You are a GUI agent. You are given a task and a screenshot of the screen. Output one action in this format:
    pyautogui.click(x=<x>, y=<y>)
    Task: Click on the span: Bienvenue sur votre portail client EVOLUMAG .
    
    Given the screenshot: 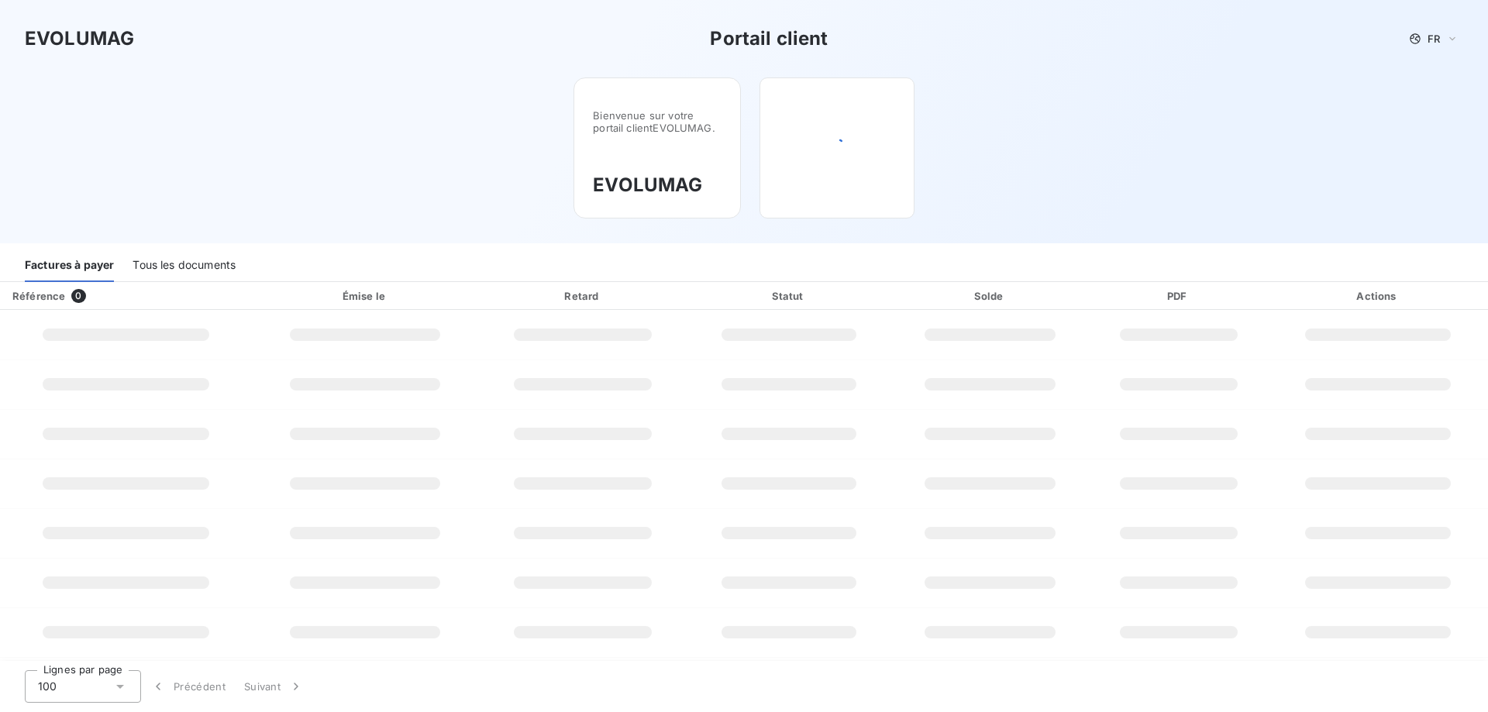 What is the action you would take?
    pyautogui.click(x=657, y=122)
    